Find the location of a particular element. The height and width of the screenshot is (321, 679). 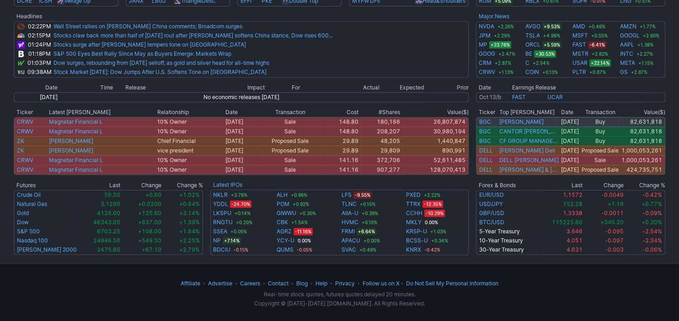

th: Prior is located at coordinates (446, 88).